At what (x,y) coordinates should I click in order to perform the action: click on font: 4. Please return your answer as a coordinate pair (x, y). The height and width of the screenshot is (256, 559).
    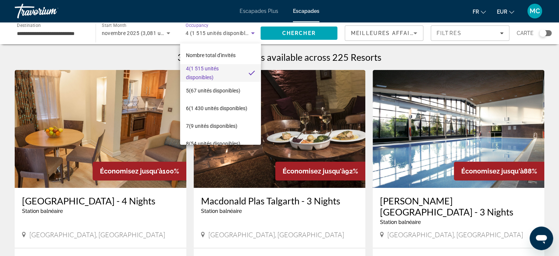
    Looking at the image, I should click on (188, 68).